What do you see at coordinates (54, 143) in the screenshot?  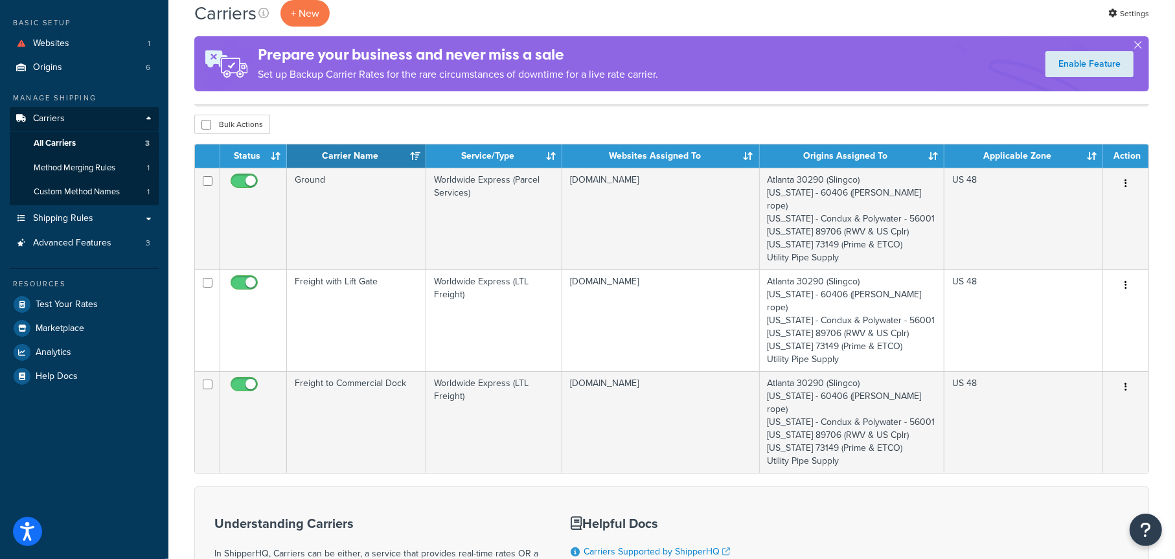 I see `span: All Carriers` at bounding box center [54, 143].